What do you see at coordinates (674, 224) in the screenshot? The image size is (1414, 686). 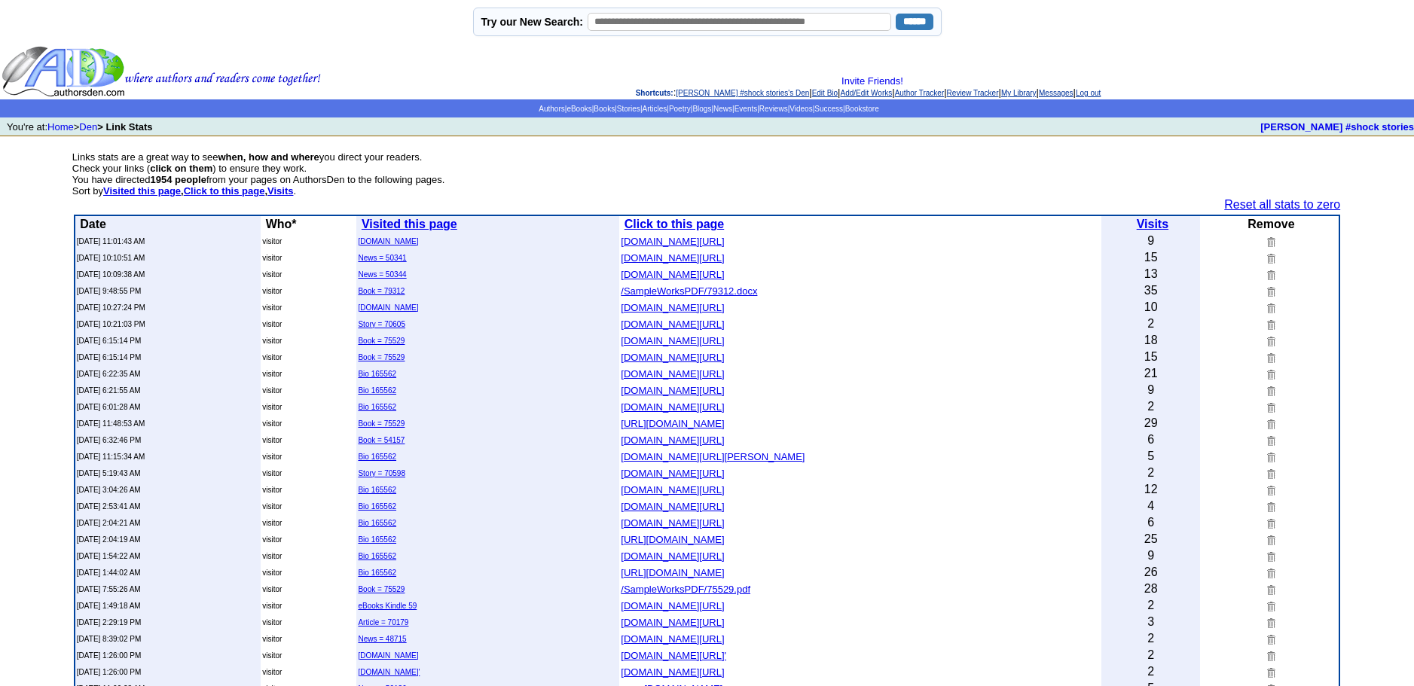 I see `b: Click to this page` at bounding box center [674, 224].